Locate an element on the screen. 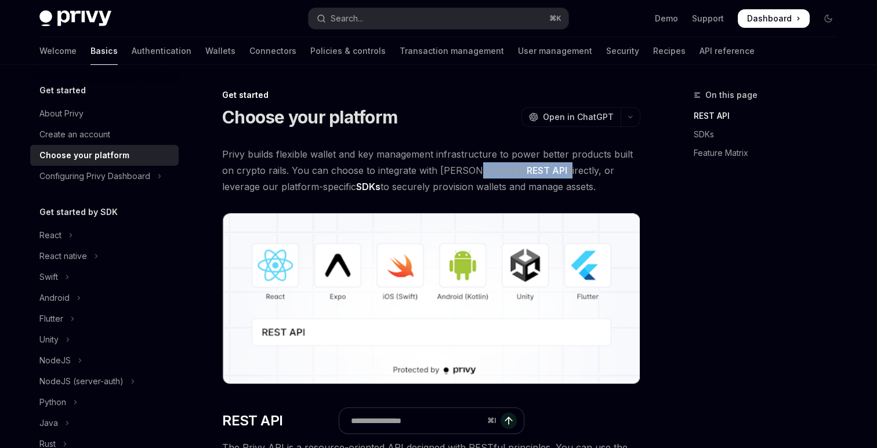 The width and height of the screenshot is (877, 448). button: Toggle Configuring Privy Dashboard section is located at coordinates (104, 176).